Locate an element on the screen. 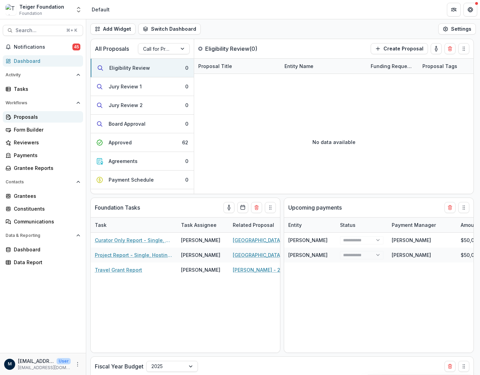 The image size is (480, 375). p: User is located at coordinates (63, 361).